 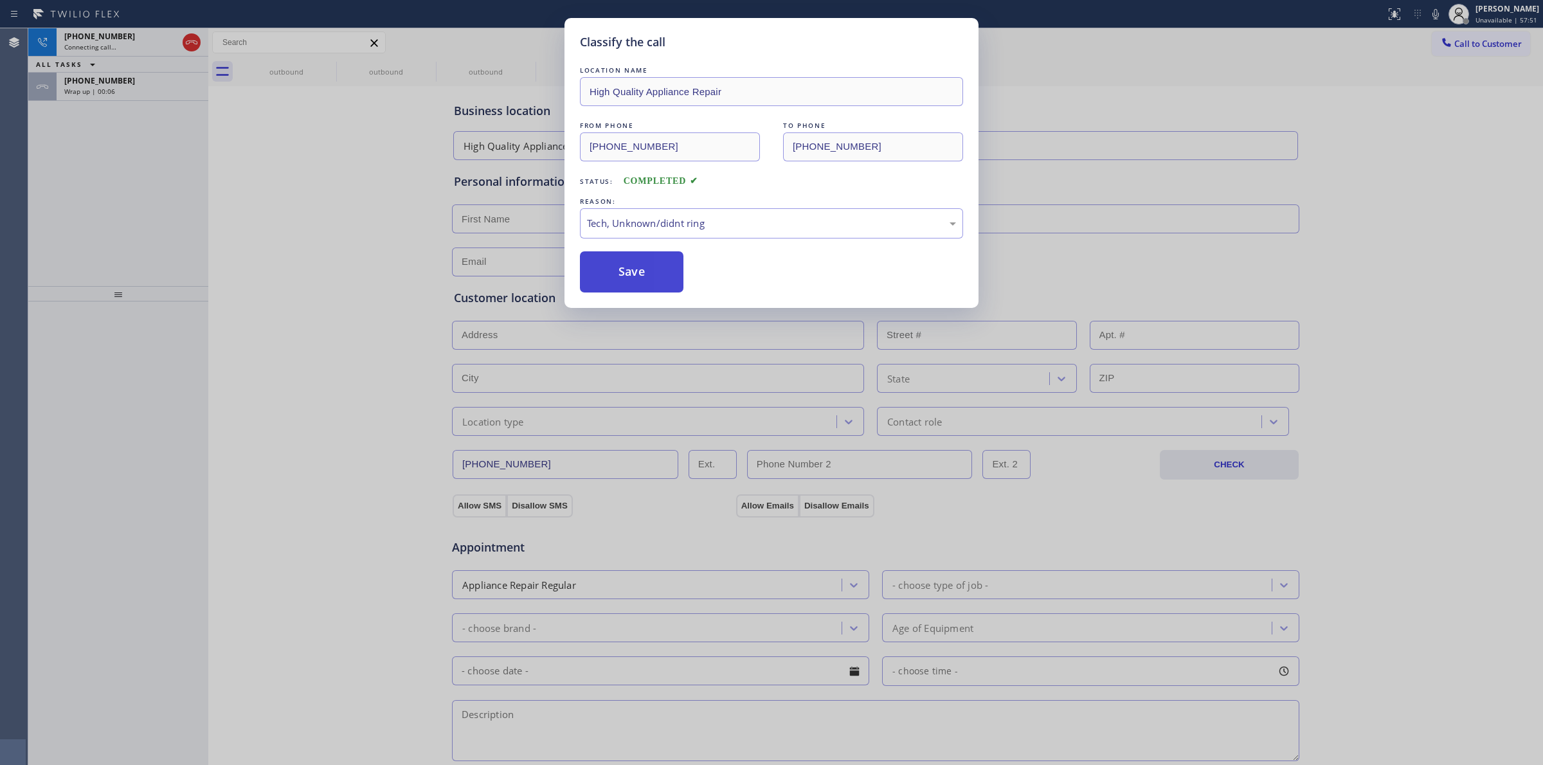 What do you see at coordinates (622, 42) in the screenshot?
I see `h5: Classify the call` at bounding box center [622, 42].